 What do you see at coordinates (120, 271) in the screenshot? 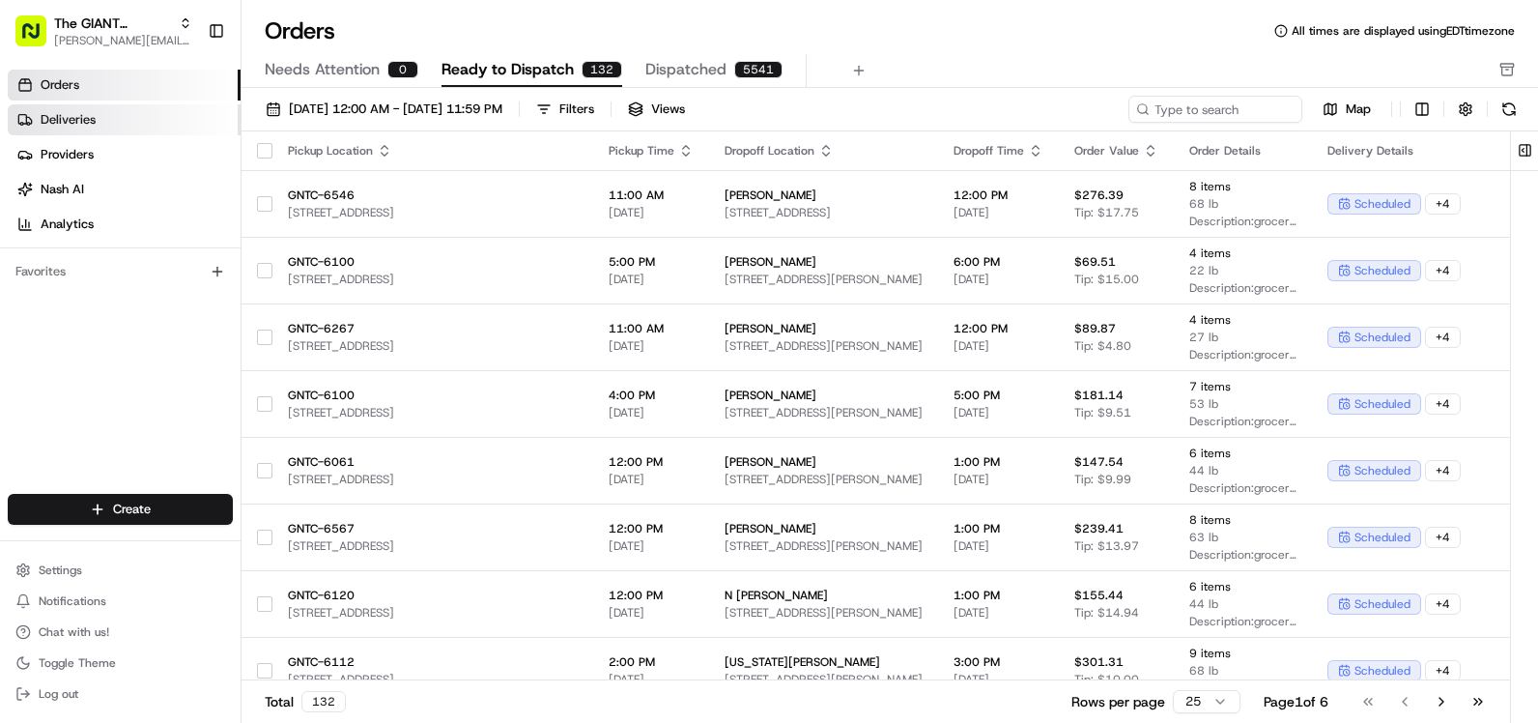
I see `div: Favorites` at bounding box center [120, 271].